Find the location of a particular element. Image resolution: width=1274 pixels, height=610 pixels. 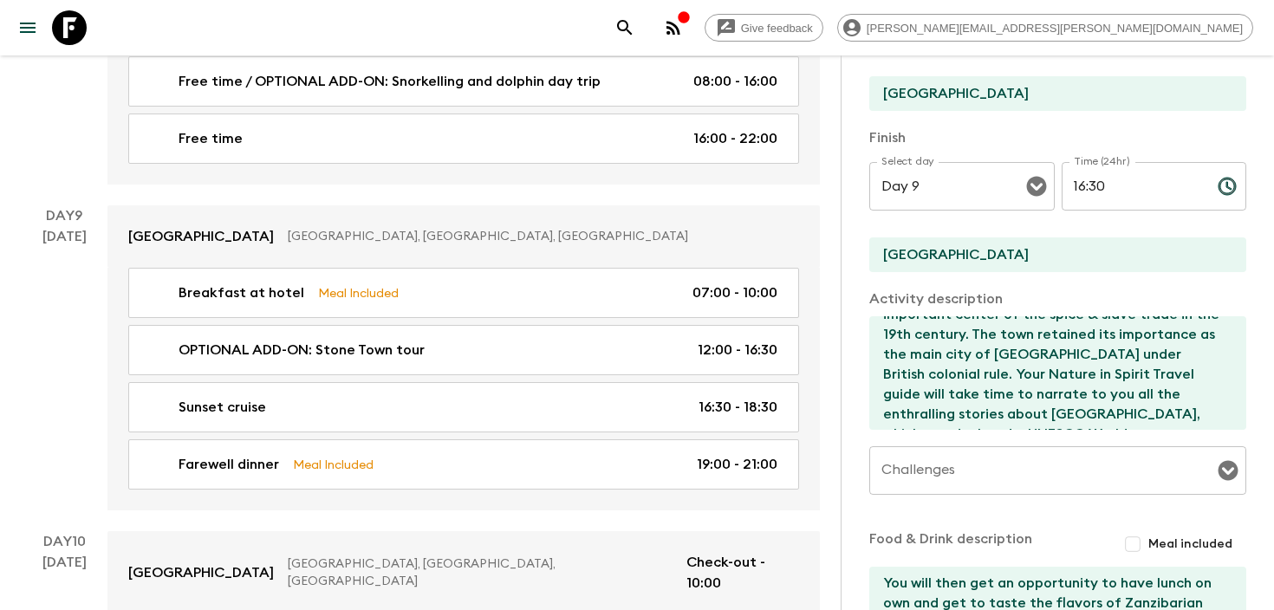

p: Day 10 is located at coordinates (64, 542).